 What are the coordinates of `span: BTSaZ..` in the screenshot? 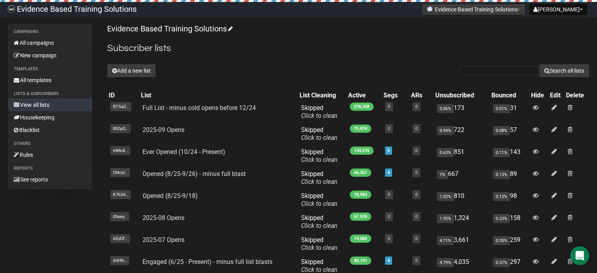 It's located at (121, 106).